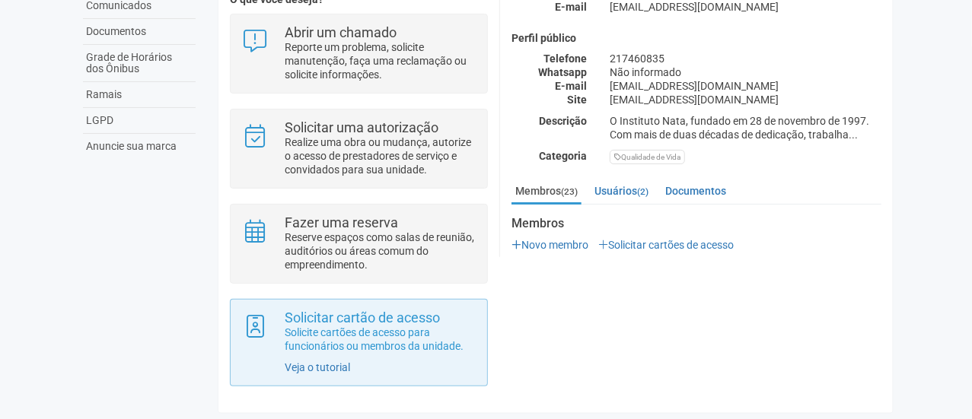 The image size is (972, 419). Describe the element at coordinates (358, 148) in the screenshot. I see `a: Solicitar uma autorização Realize uma obra ou mudança, autorize o acesso de prestadores de serviç...` at that location.